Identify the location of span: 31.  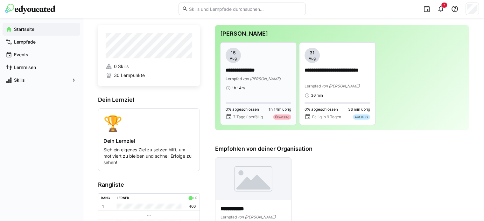
(312, 53).